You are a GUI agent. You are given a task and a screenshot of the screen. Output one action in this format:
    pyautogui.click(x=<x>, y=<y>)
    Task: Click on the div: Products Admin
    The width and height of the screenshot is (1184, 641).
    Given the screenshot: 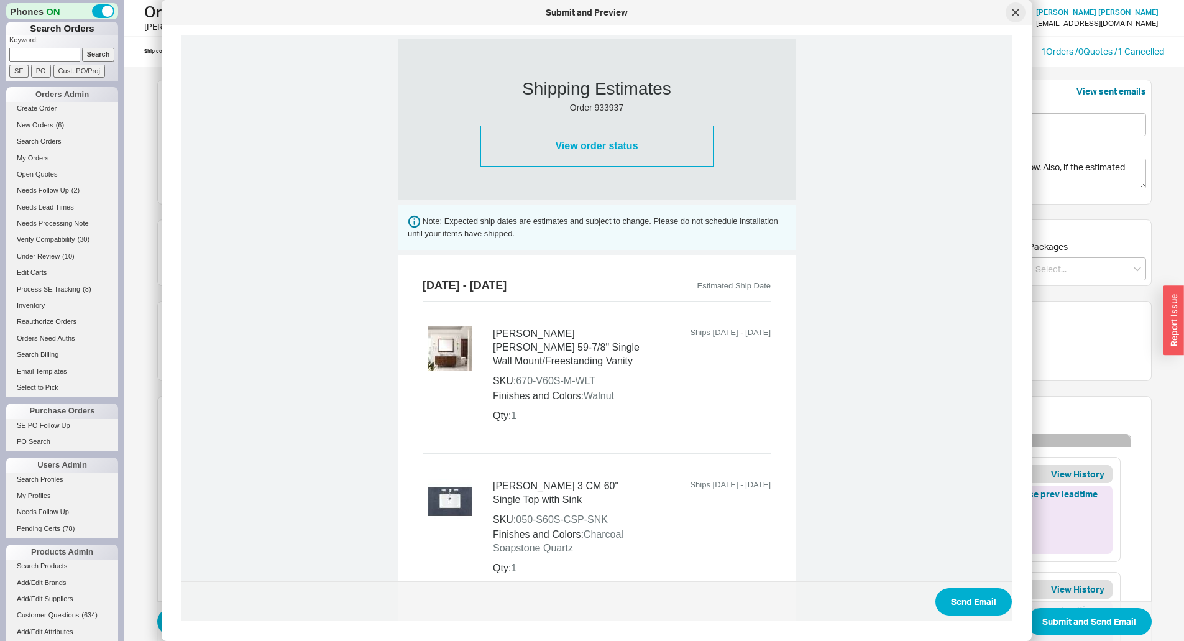 What is the action you would take?
    pyautogui.click(x=62, y=552)
    